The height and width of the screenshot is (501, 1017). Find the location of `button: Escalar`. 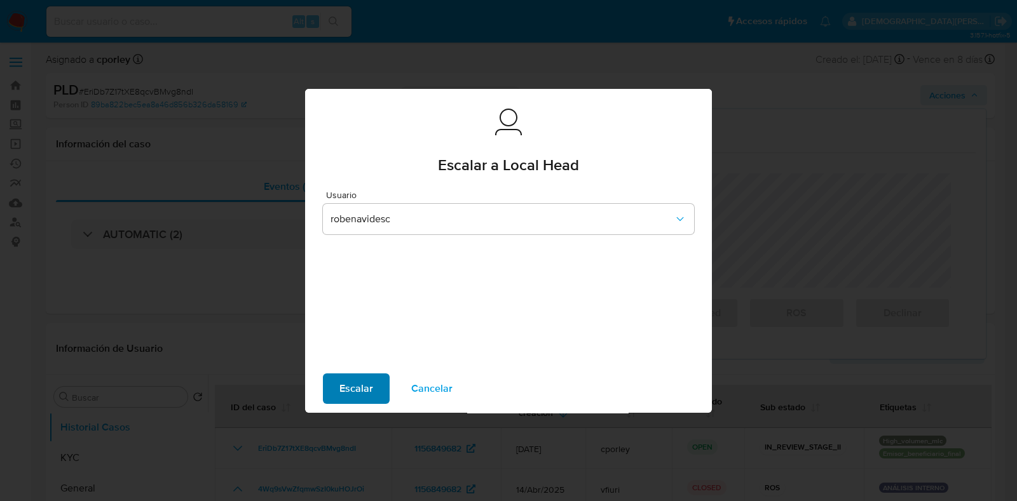

button: Escalar is located at coordinates (356, 389).